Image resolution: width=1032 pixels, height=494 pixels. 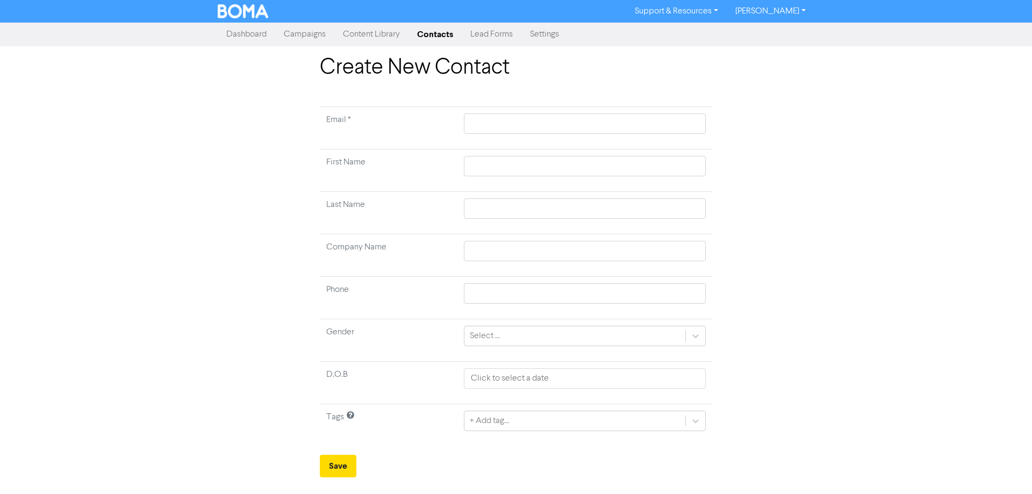 What do you see at coordinates (338, 466) in the screenshot?
I see `button: Save` at bounding box center [338, 466].